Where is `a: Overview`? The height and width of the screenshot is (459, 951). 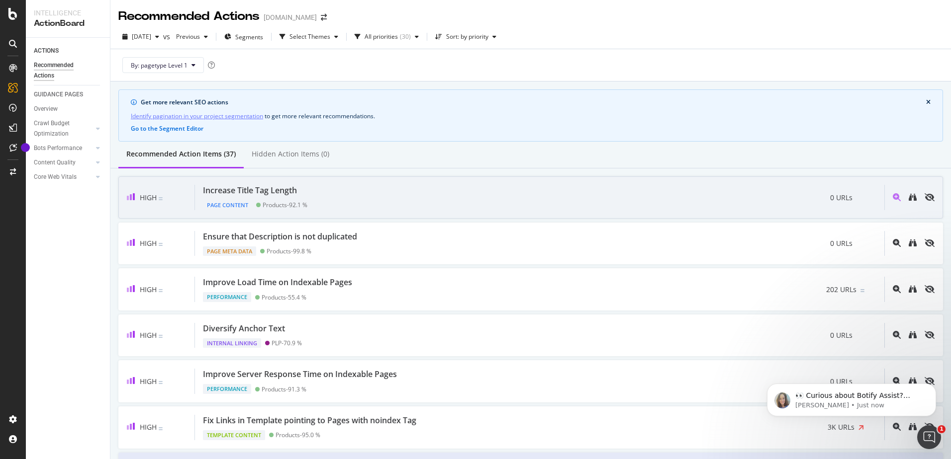
a: Overview is located at coordinates (68, 109).